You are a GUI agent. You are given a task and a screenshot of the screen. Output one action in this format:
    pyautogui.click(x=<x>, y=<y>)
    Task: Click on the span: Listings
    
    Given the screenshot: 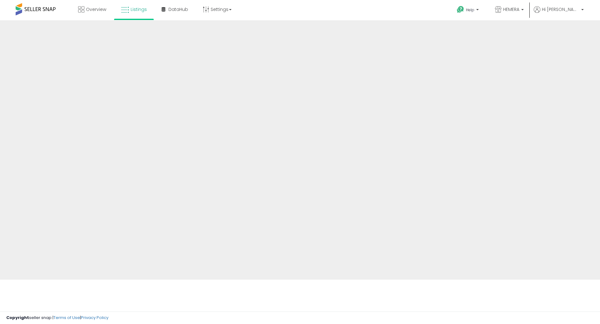 What is the action you would take?
    pyautogui.click(x=139, y=9)
    